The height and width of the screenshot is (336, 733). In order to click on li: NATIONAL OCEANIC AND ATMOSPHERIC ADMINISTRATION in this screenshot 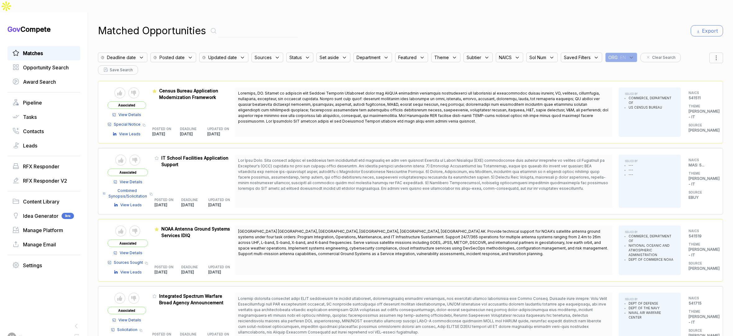, I will do `click(652, 250)`.